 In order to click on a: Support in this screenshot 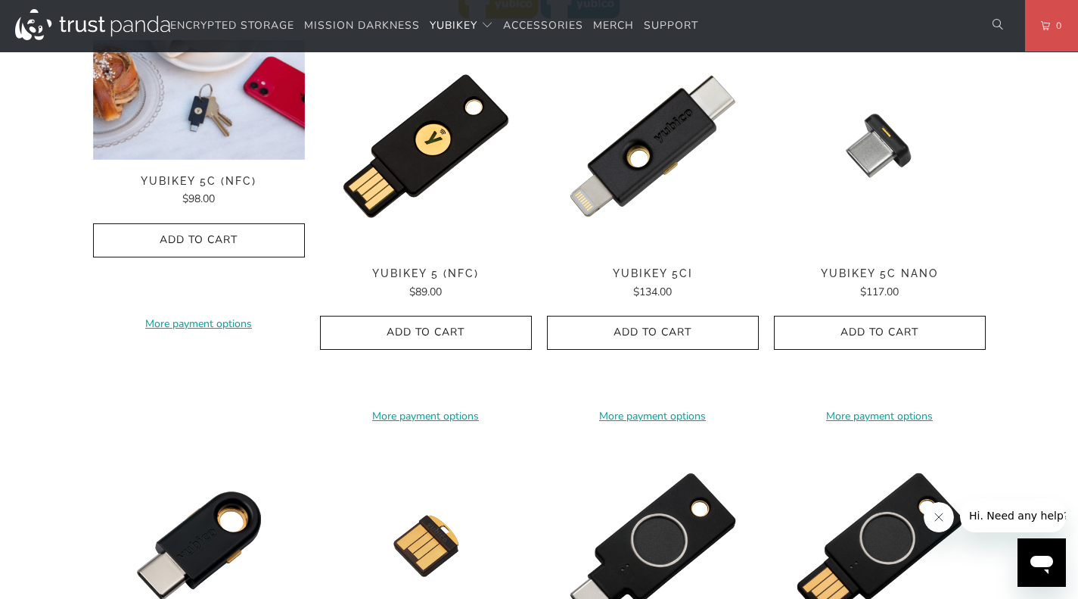, I will do `click(671, 26)`.